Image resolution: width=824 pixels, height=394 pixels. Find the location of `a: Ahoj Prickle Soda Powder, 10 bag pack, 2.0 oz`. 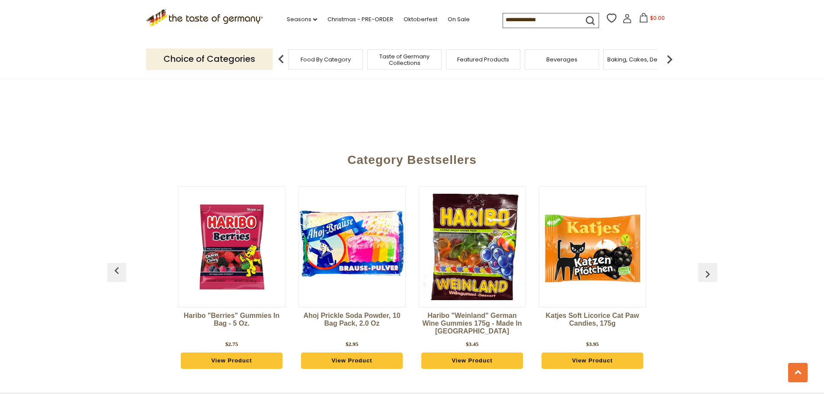

a: Ahoj Prickle Soda Powder, 10 bag pack, 2.0 oz is located at coordinates (352, 325).